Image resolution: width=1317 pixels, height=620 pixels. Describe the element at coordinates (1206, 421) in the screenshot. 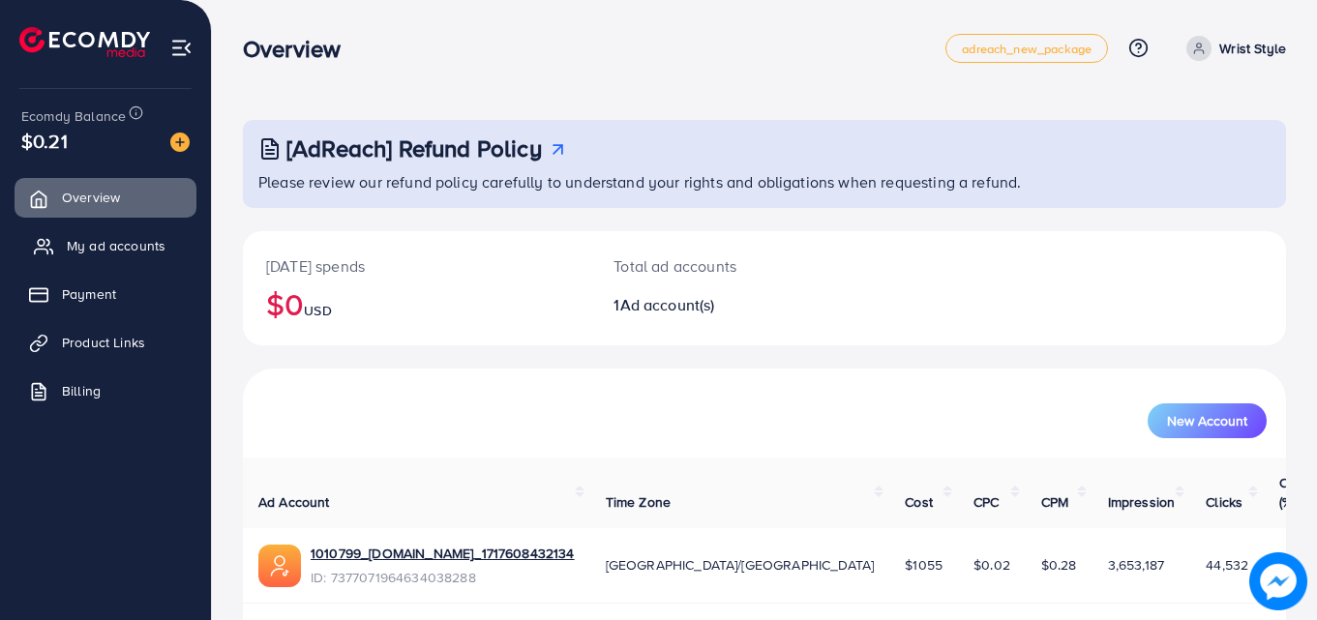

I see `button: New Account` at that location.